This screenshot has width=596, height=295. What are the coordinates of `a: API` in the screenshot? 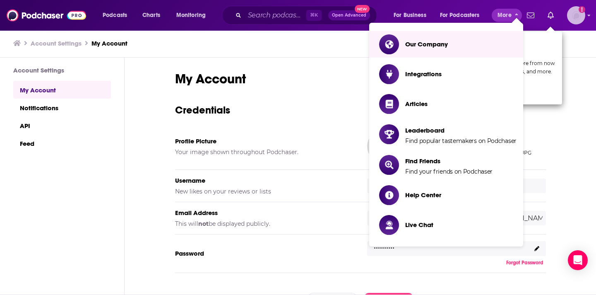 It's located at (62, 125).